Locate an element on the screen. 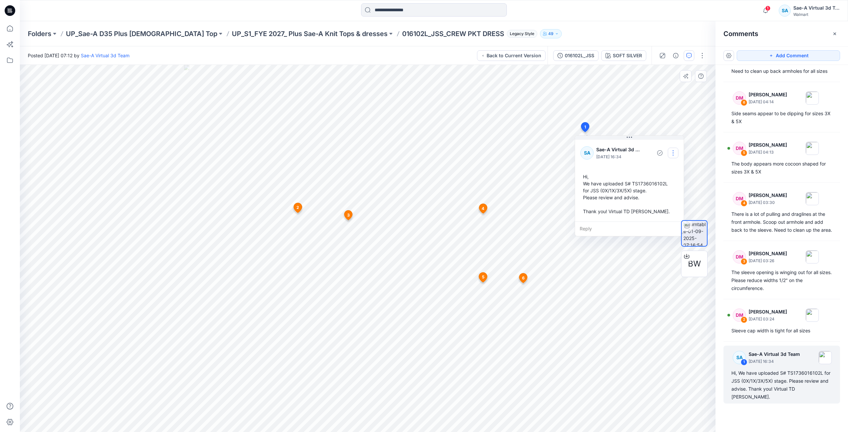 This screenshot has height=432, width=848. button: 49 is located at coordinates (551, 34).